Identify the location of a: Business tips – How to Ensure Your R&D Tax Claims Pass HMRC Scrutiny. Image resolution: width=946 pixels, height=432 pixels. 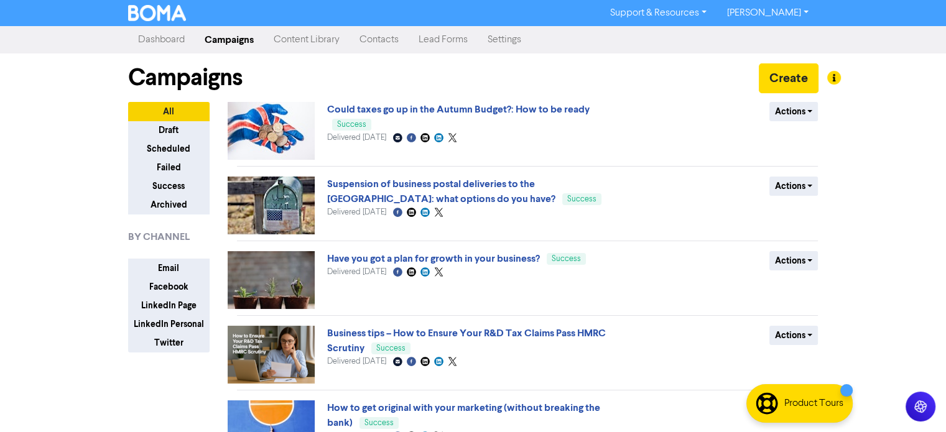
(467, 341).